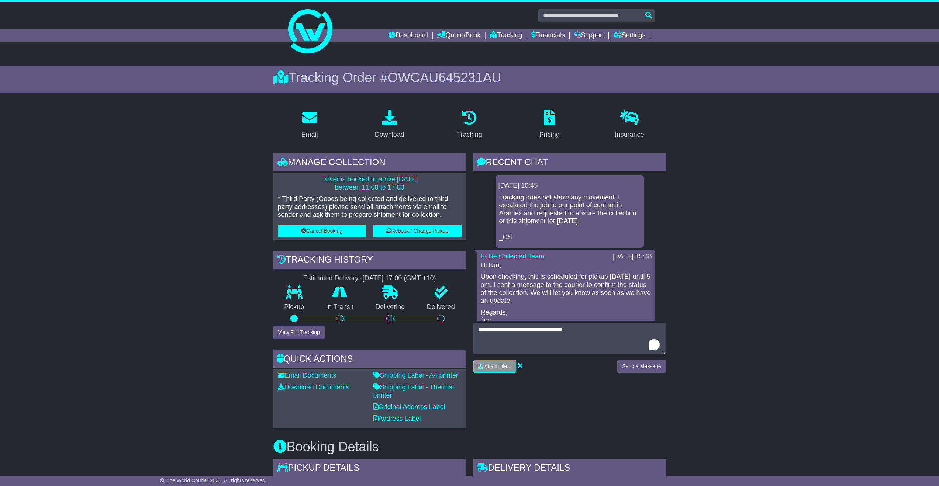 Image resolution: width=939 pixels, height=486 pixels. I want to click on div: Quick Actions, so click(370, 360).